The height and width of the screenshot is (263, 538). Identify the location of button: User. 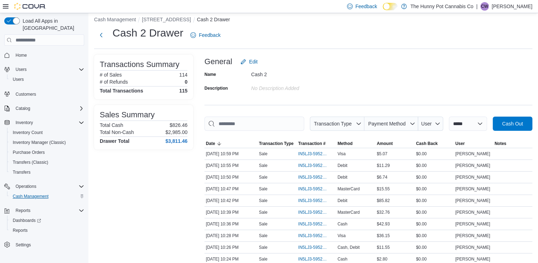
(474, 143).